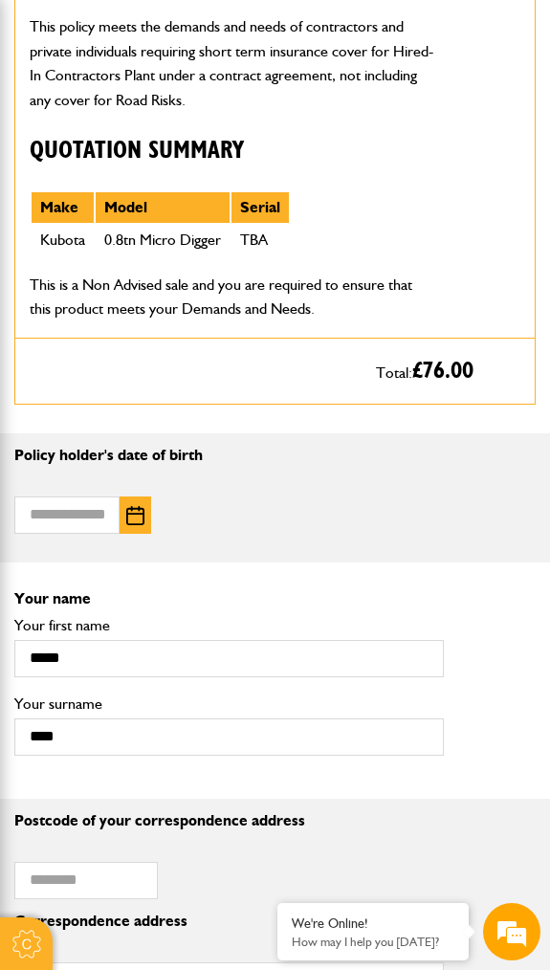  I want to click on div: We're Online!, so click(373, 923).